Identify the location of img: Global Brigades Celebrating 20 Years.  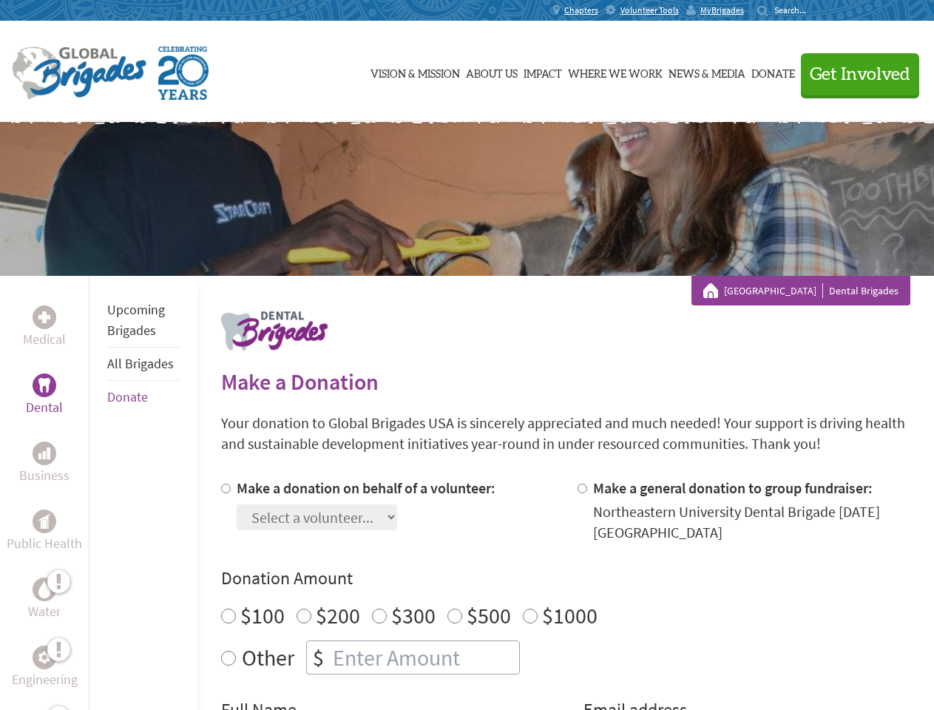
(183, 73).